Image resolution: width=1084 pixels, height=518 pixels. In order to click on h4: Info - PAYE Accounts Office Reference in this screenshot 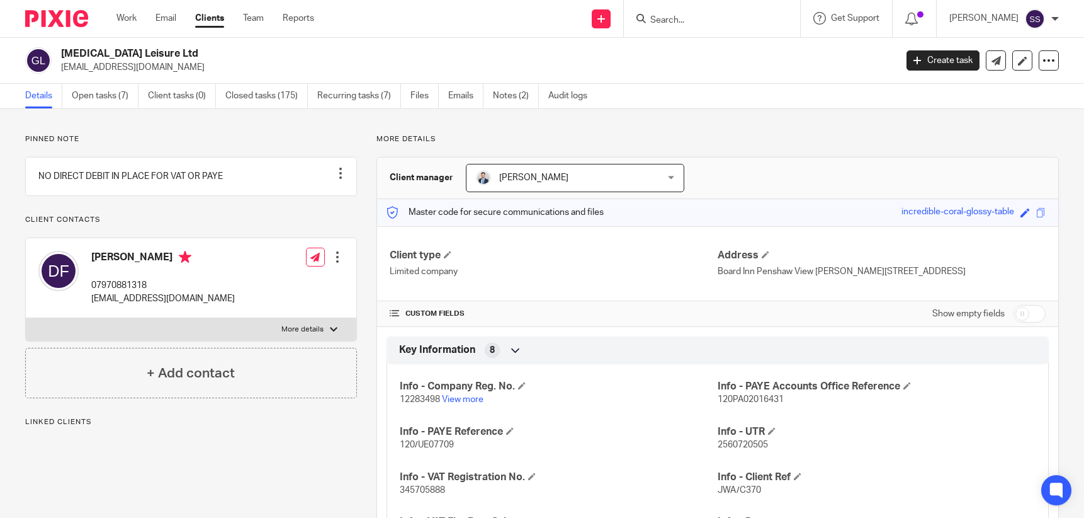, I will do `click(877, 386)`.